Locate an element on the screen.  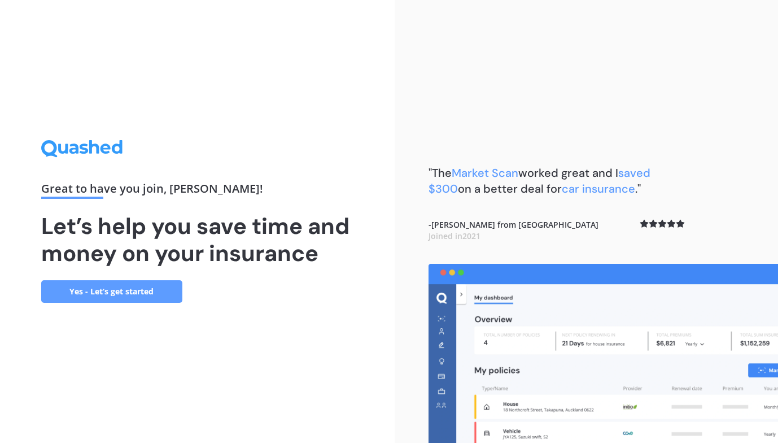
span: saved $300 is located at coordinates (539, 181).